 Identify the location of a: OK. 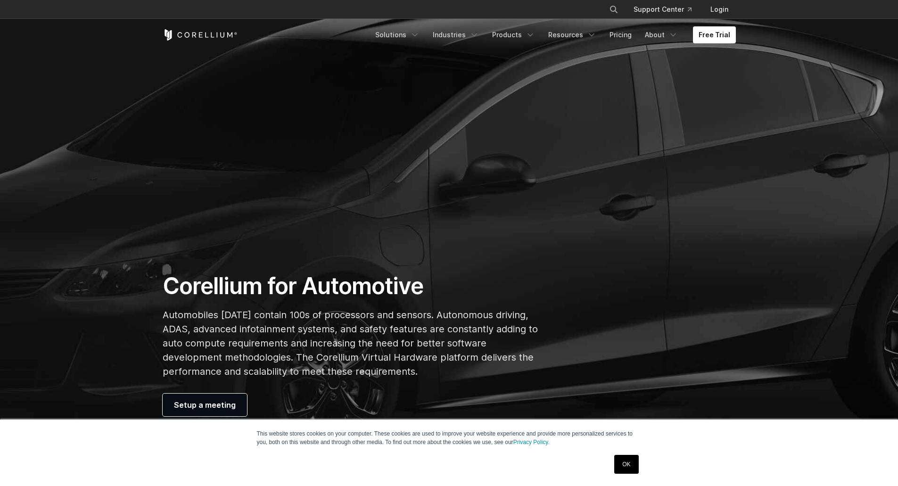
(626, 465).